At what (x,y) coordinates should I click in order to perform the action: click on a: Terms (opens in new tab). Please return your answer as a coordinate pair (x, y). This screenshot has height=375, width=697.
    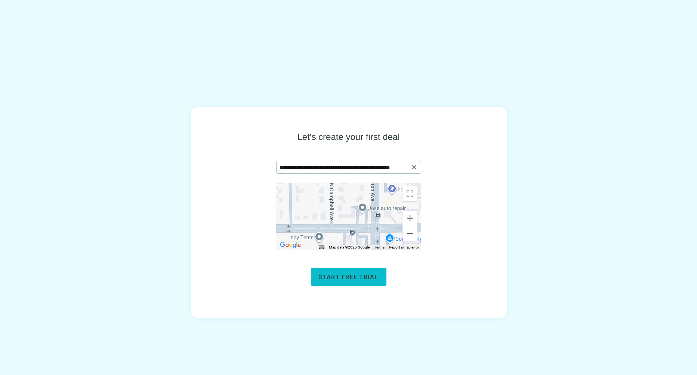
    Looking at the image, I should click on (379, 247).